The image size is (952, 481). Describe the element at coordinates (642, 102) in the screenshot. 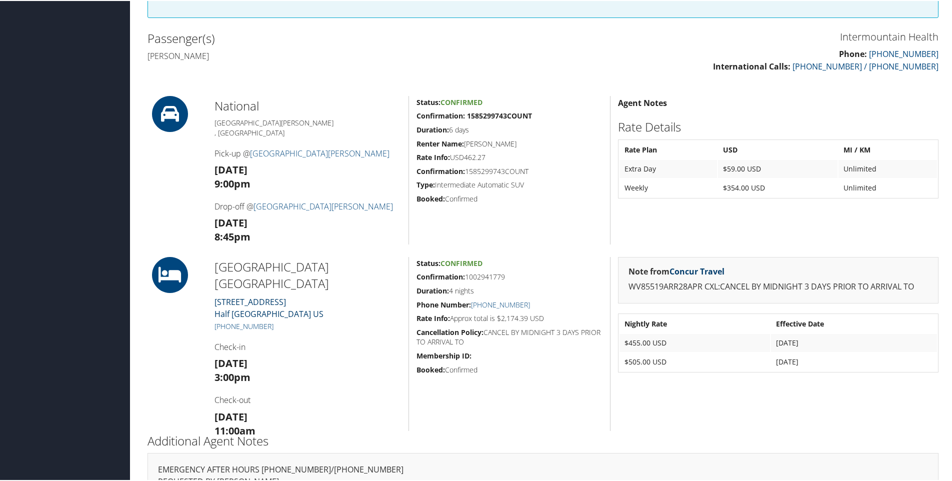

I see `strong: Agent Notes` at that location.